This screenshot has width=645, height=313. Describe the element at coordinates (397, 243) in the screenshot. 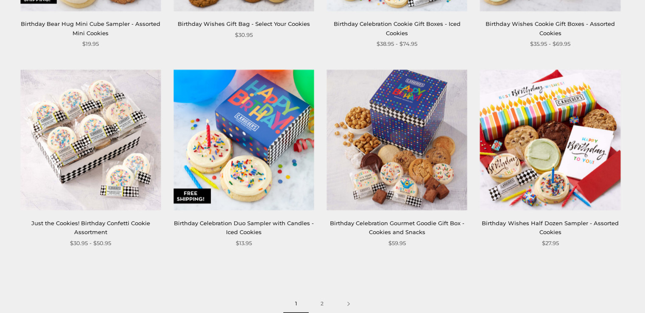

I see `span: $59.95` at that location.